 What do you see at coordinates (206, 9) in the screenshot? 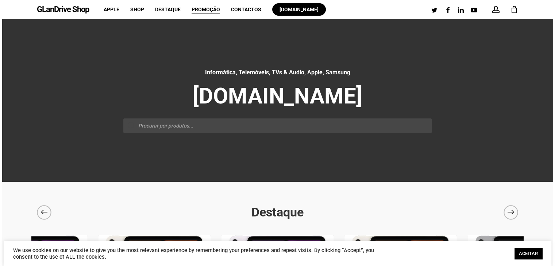
I see `a: Promoção` at bounding box center [206, 9].